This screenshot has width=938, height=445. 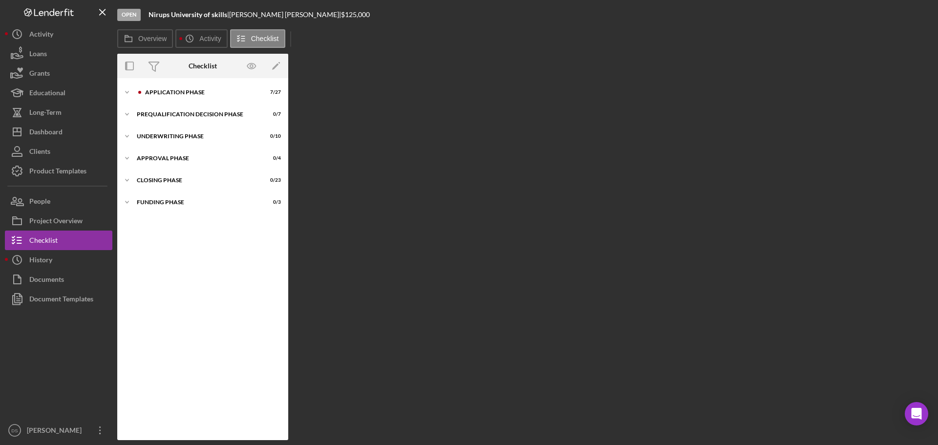 What do you see at coordinates (59, 151) in the screenshot?
I see `a: Clients` at bounding box center [59, 151].